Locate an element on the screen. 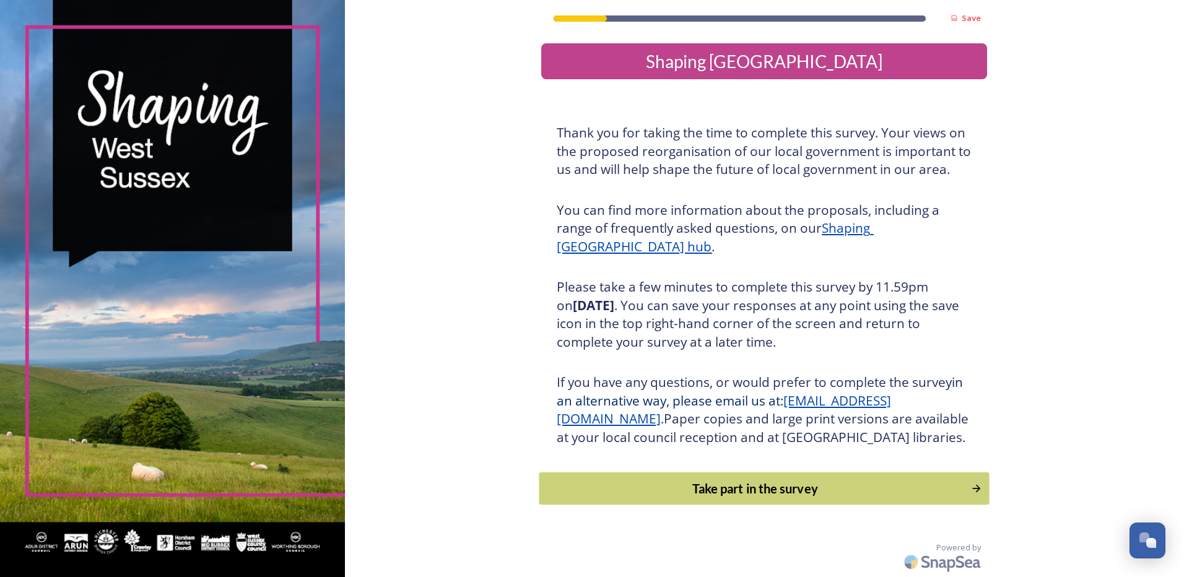 This screenshot has height=577, width=1184. span: in an alternative way, please email us at: is located at coordinates (761, 391).